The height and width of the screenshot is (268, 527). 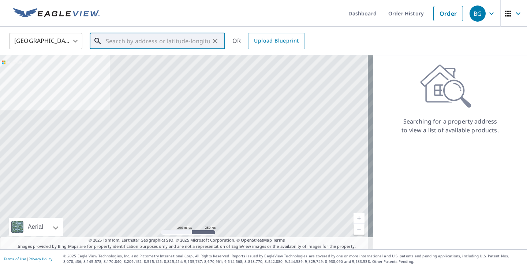 I want to click on img: EV Logo, so click(x=56, y=14).